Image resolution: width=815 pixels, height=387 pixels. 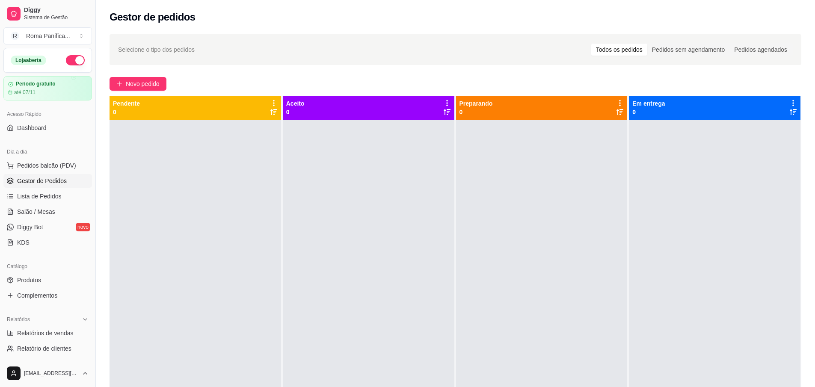 I want to click on p: Pendente, so click(x=126, y=104).